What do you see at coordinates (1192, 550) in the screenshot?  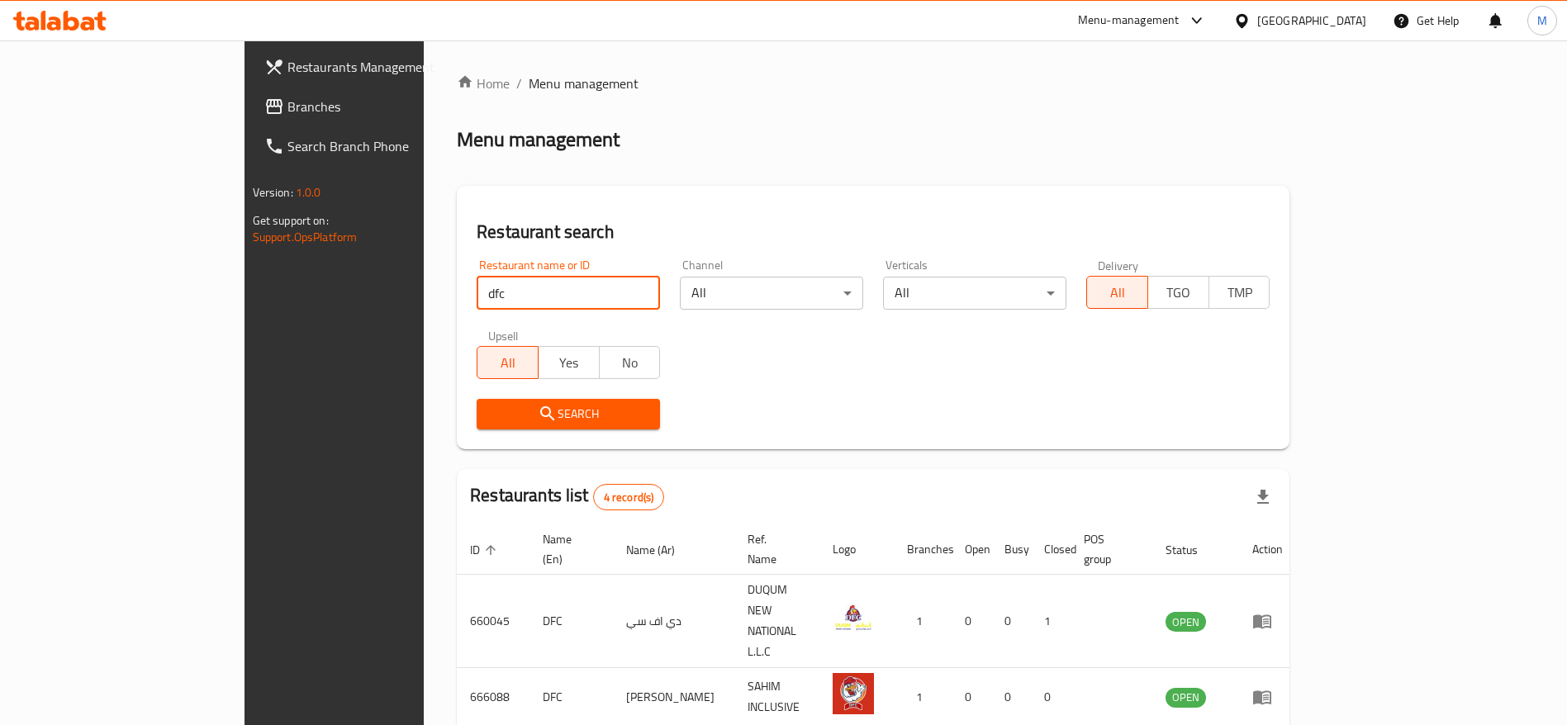 I see `span: Status` at bounding box center [1192, 550].